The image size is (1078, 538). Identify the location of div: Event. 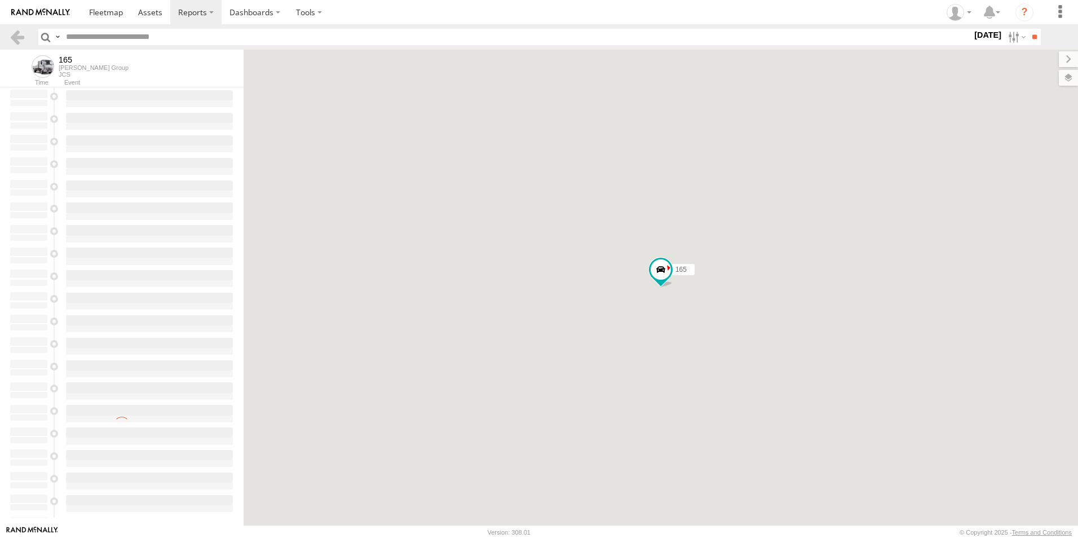
(154, 83).